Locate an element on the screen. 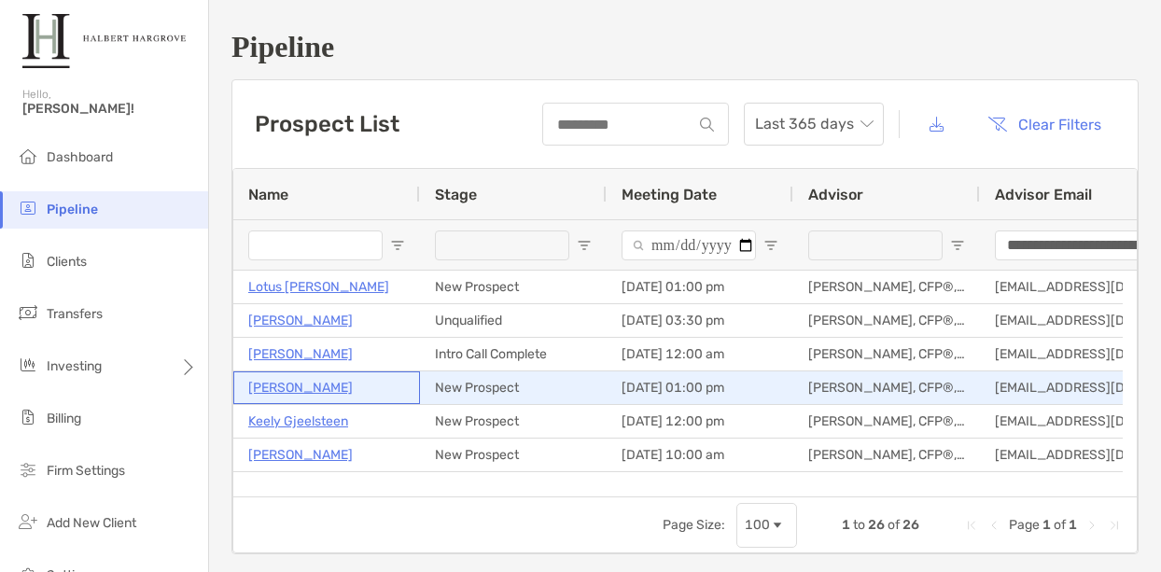 This screenshot has width=1161, height=572. span: Page is located at coordinates (1023, 524).